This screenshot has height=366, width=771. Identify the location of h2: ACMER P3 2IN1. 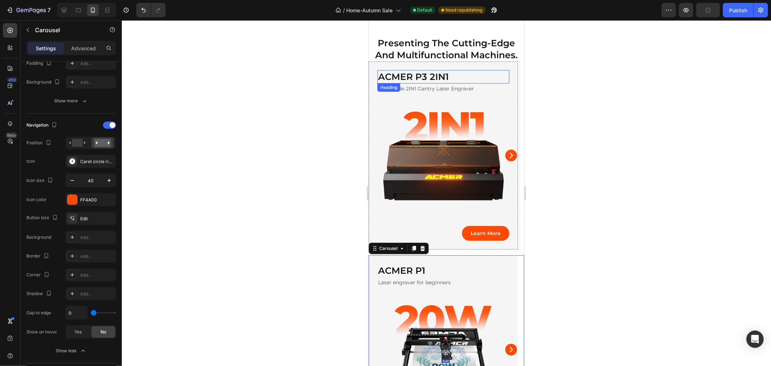
(74, 56).